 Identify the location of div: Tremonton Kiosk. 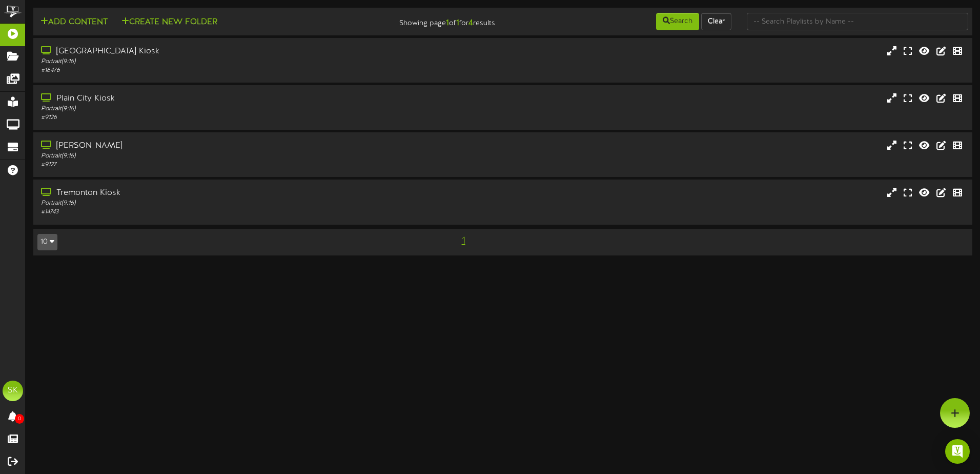
(229, 193).